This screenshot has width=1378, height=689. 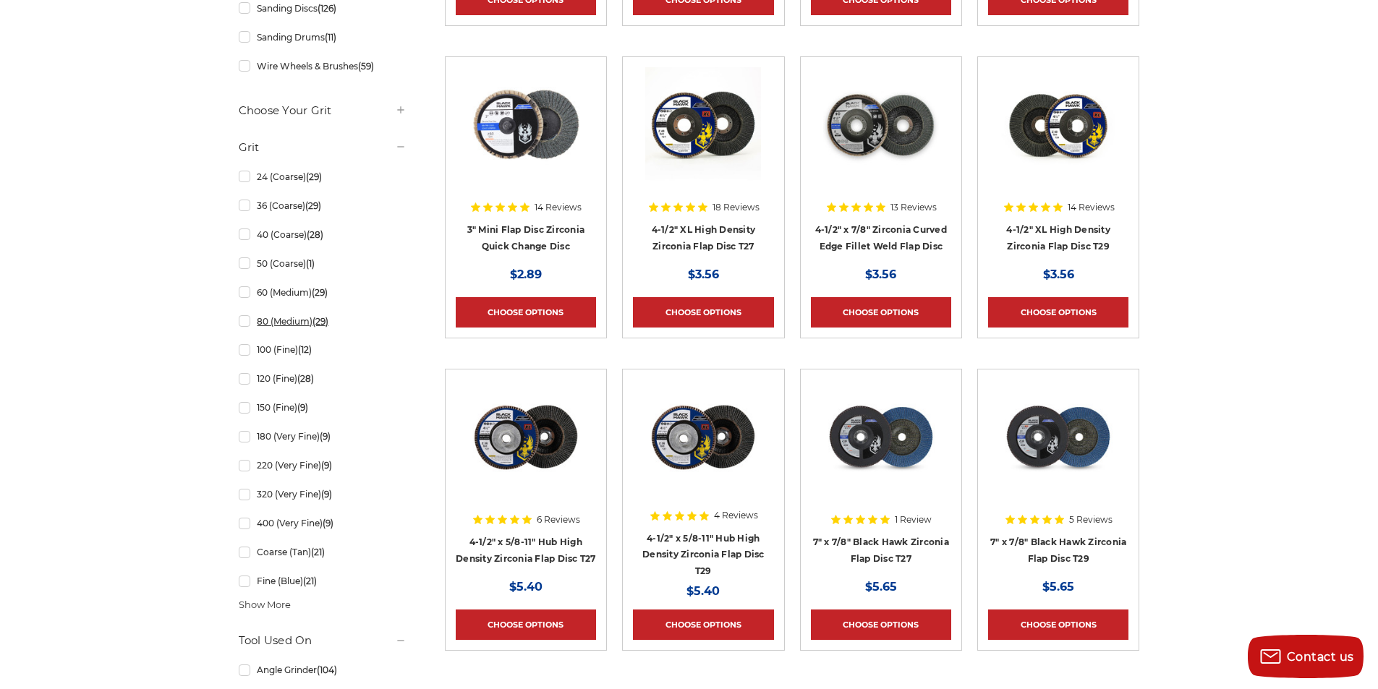 I want to click on span: (11), so click(x=331, y=37).